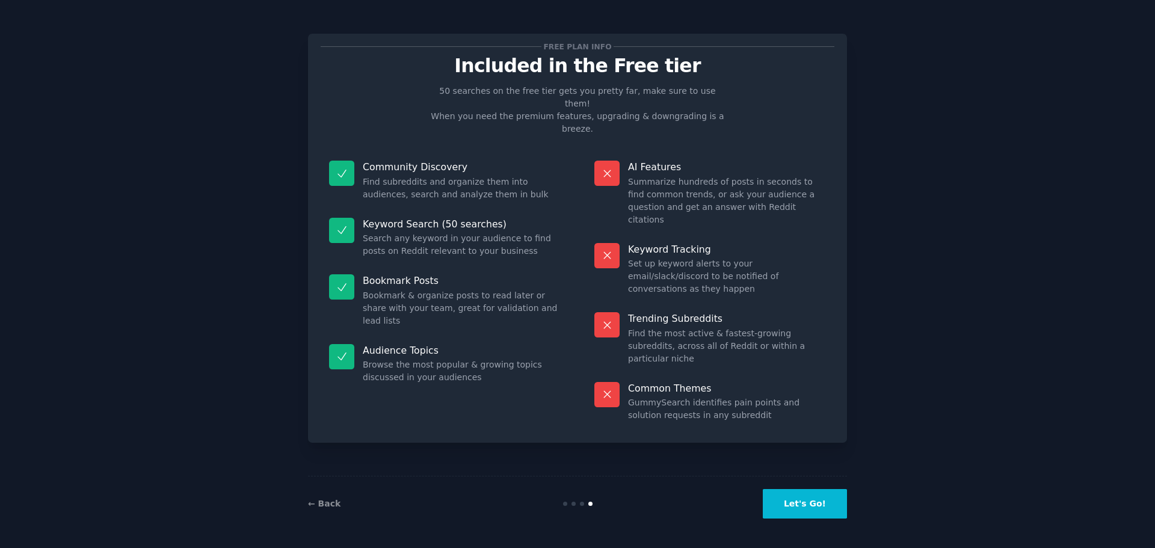 The height and width of the screenshot is (548, 1155). What do you see at coordinates (577, 110) in the screenshot?
I see `p: 50 searches on the free tier gets you pretty far, make sure to use them! When you need the premiu...` at bounding box center [577, 110].